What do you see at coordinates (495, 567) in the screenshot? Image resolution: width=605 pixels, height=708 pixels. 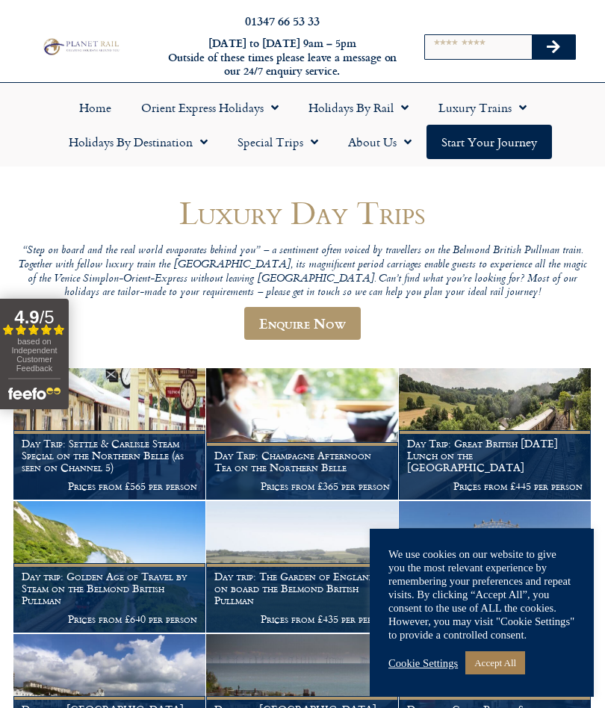 I see `a: London Luxury Short Break & The Great British Seaside on the British Pullman – Day trips to [GEOG...` at bounding box center [495, 567].